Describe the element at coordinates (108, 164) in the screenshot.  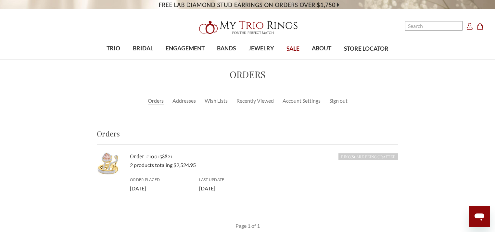
I see `img: Photo of Amber 3 1/5 ct tw. Heart Solitaire Trio Set 10K Yellow Gold [BT260Y-C000]` at that location.